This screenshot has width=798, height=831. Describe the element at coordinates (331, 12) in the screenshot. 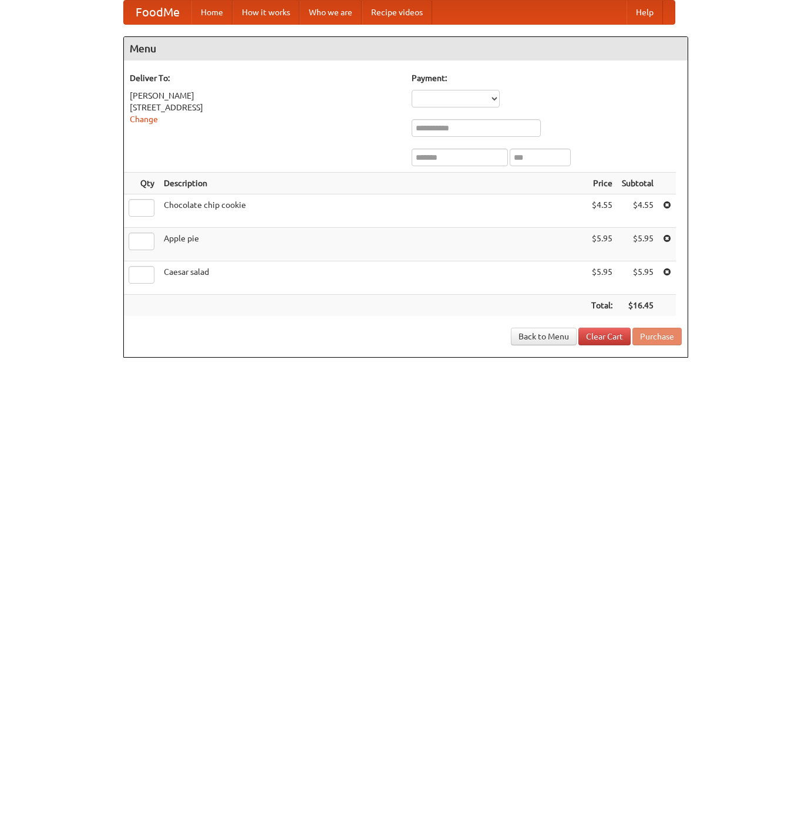

I see `a: Who we are` at that location.